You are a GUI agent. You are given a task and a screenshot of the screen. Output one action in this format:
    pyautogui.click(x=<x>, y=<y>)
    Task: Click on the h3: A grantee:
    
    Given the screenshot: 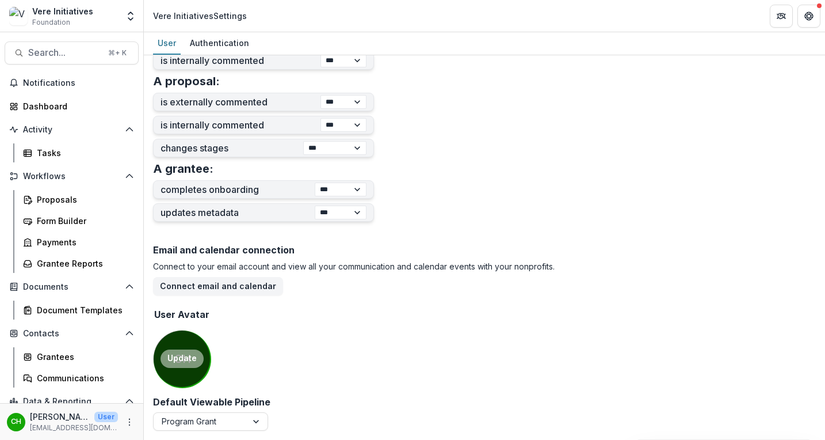 What is the action you would take?
    pyautogui.click(x=183, y=169)
    